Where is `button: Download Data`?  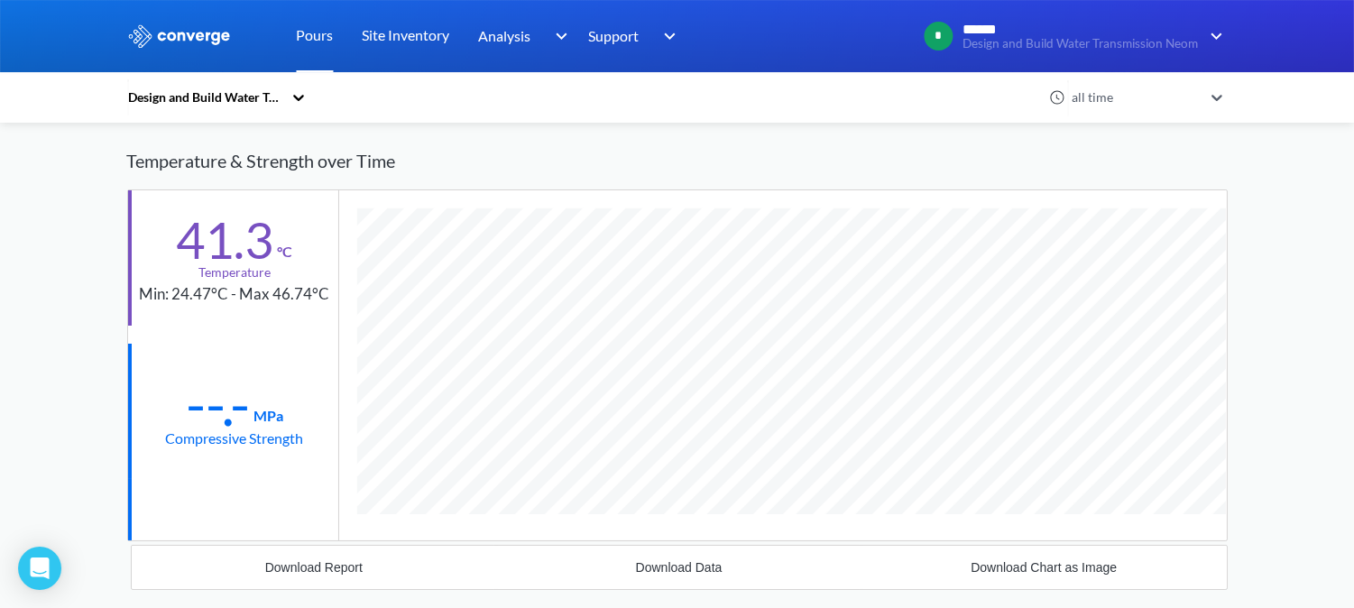 button: Download Data is located at coordinates (678, 567).